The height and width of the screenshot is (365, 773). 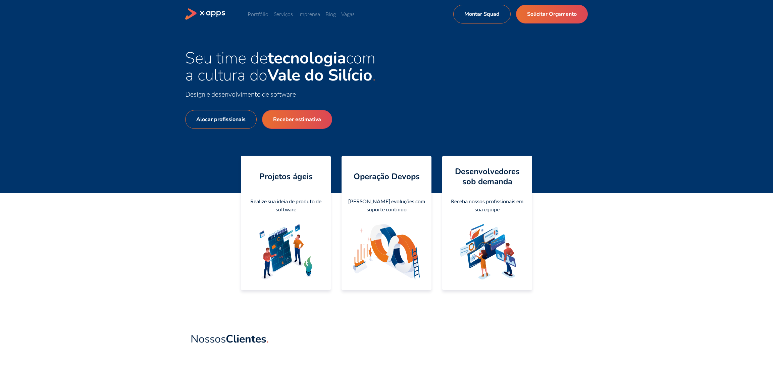 I want to click on h4: Operação Devops, so click(x=387, y=177).